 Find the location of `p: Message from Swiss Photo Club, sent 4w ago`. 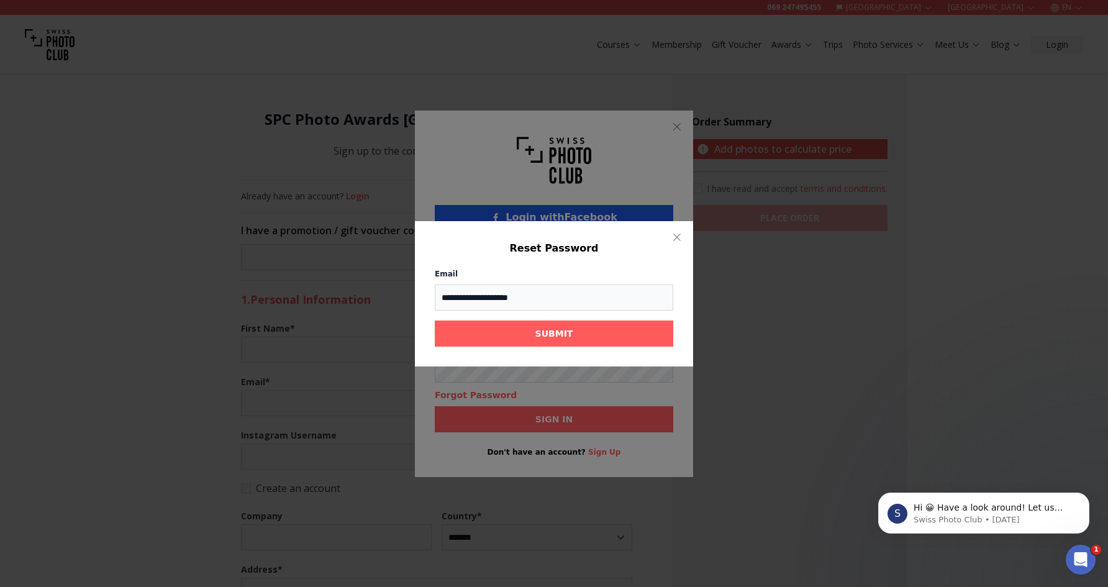

p: Message from Swiss Photo Club, sent 4w ago is located at coordinates (134, 53).